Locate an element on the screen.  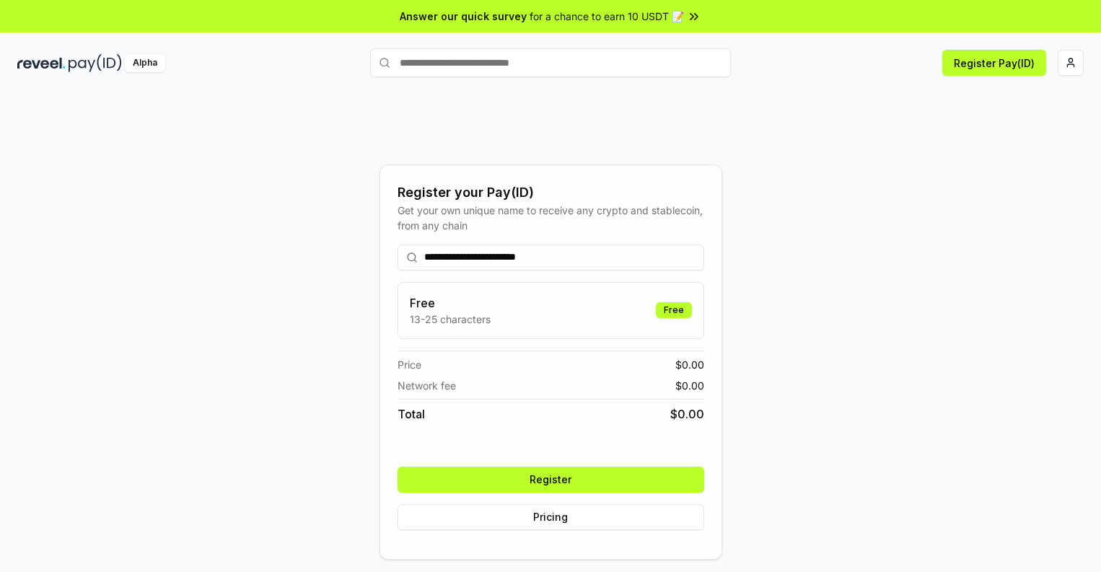
div: Get your own unique name to receive any crypto and stablecoin, from any chain is located at coordinates (550, 218).